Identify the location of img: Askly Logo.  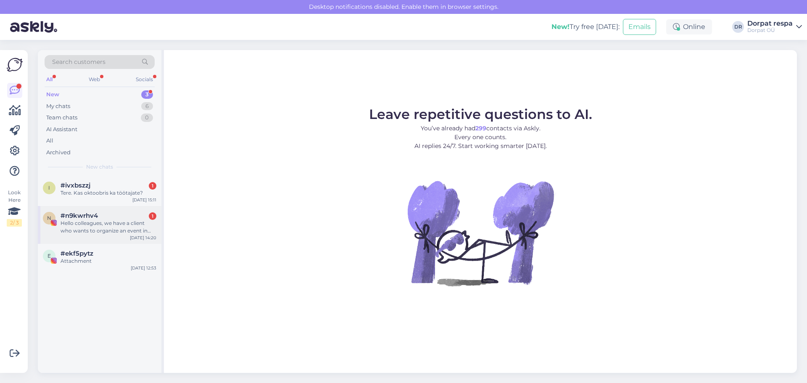
(15, 65).